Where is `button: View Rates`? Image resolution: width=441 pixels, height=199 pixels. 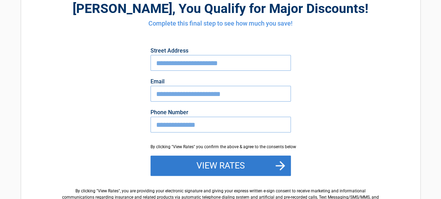
button: View Rates is located at coordinates (221, 166).